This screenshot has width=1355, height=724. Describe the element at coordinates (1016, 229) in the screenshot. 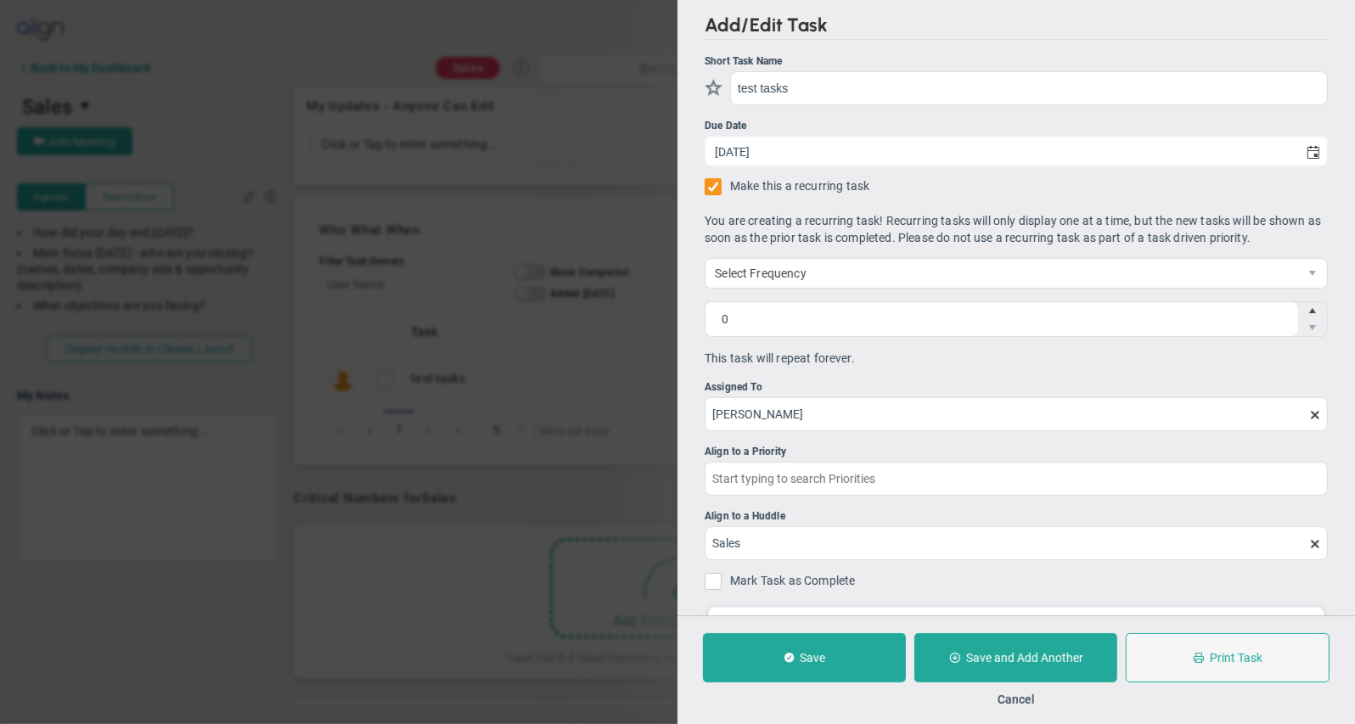

I see `p: You are creating a recurring task! Recurring tasks will only display one at a time, but the new t...` at that location.